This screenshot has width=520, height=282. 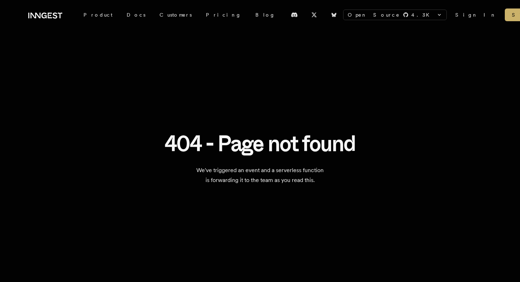 What do you see at coordinates (260, 176) in the screenshot?
I see `p: We've triggered an event and a serverless function is forwarding it to the team as you read this.` at bounding box center [260, 176].